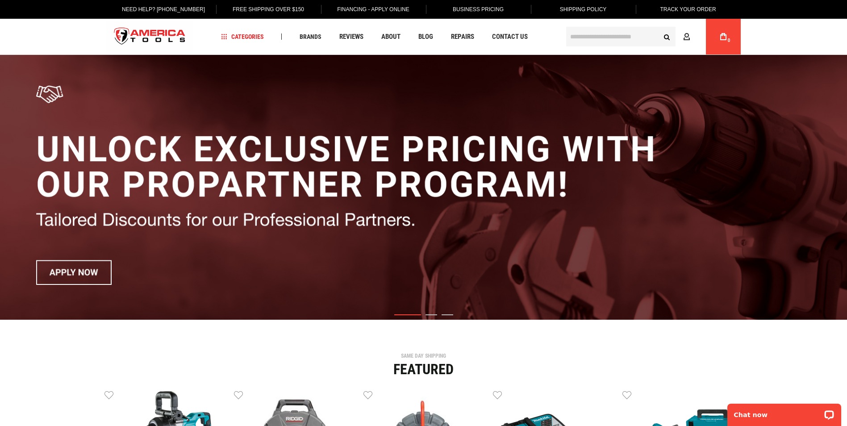 Image resolution: width=847 pixels, height=426 pixels. Describe the element at coordinates (352, 37) in the screenshot. I see `span: Reviews` at that location.